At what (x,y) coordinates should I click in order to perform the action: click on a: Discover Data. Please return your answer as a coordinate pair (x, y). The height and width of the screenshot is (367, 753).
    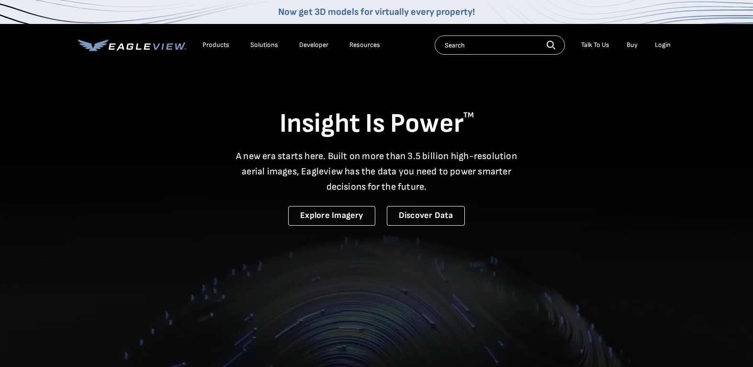
    Looking at the image, I should click on (426, 215).